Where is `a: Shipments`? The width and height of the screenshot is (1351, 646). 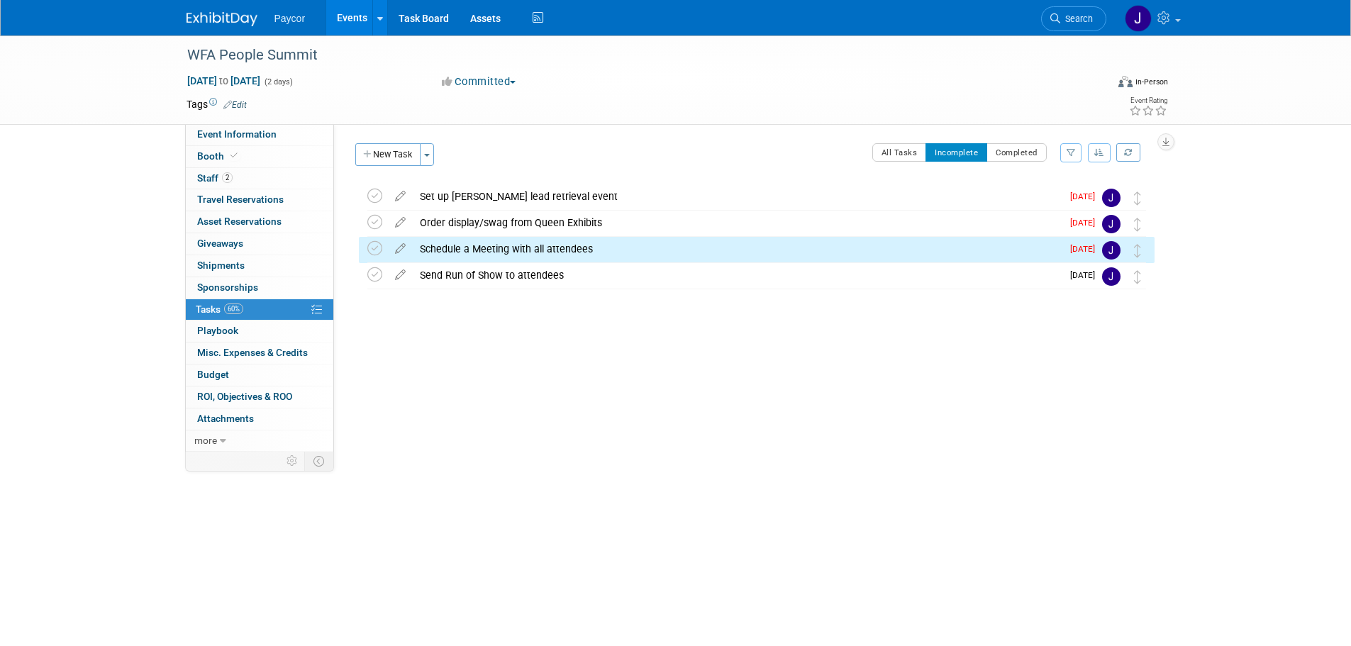
a: Shipments is located at coordinates (260, 266).